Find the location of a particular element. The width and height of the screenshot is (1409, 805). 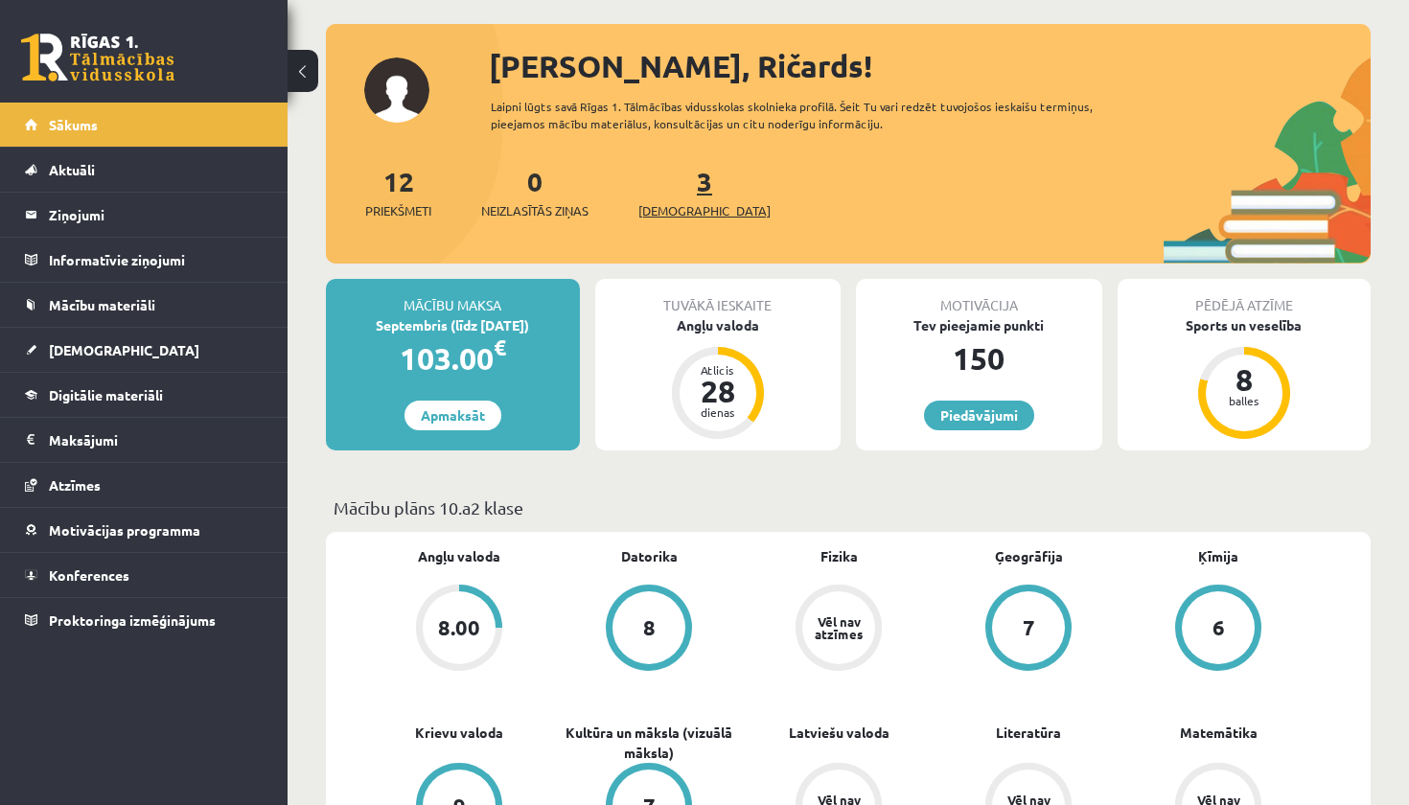

div: 103.00 is located at coordinates (452, 359).